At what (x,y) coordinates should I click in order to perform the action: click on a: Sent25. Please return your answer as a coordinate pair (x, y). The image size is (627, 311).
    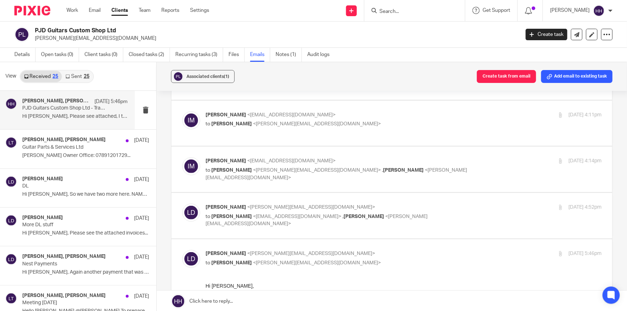
    Looking at the image, I should click on (77, 76).